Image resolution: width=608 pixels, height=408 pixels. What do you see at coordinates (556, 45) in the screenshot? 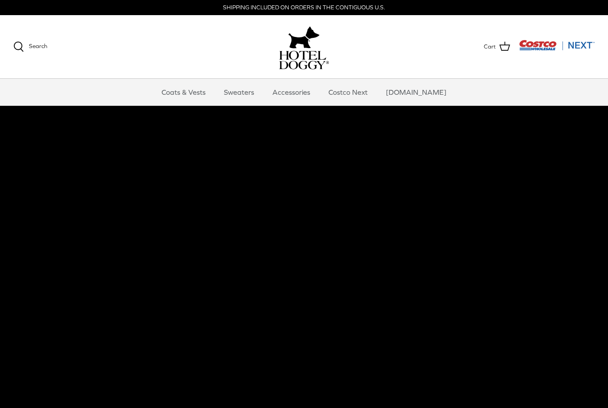
I see `img: Costco Next` at bounding box center [556, 45].